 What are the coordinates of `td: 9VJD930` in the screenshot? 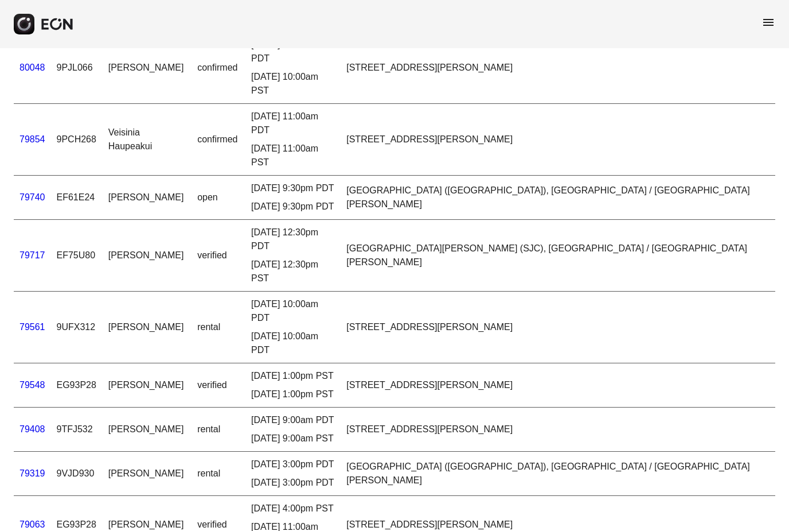 It's located at (77, 473).